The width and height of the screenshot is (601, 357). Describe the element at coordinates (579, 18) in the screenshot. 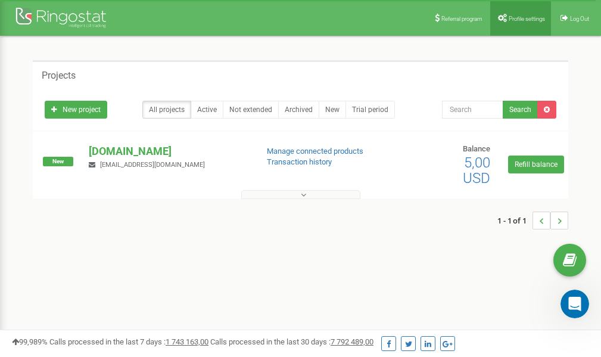

I see `span: Log Out` at that location.